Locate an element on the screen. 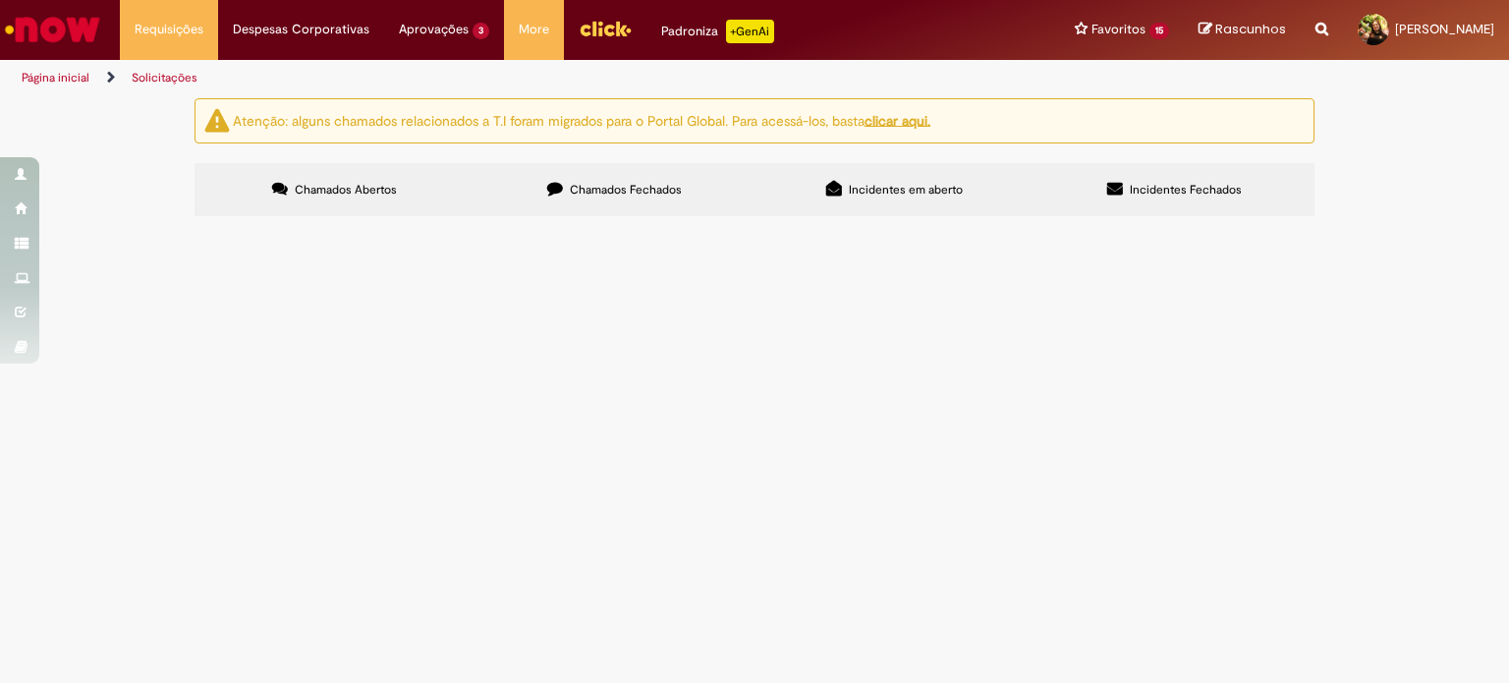 The height and width of the screenshot is (683, 1509). span: Favoritos is located at coordinates (1118, 29).